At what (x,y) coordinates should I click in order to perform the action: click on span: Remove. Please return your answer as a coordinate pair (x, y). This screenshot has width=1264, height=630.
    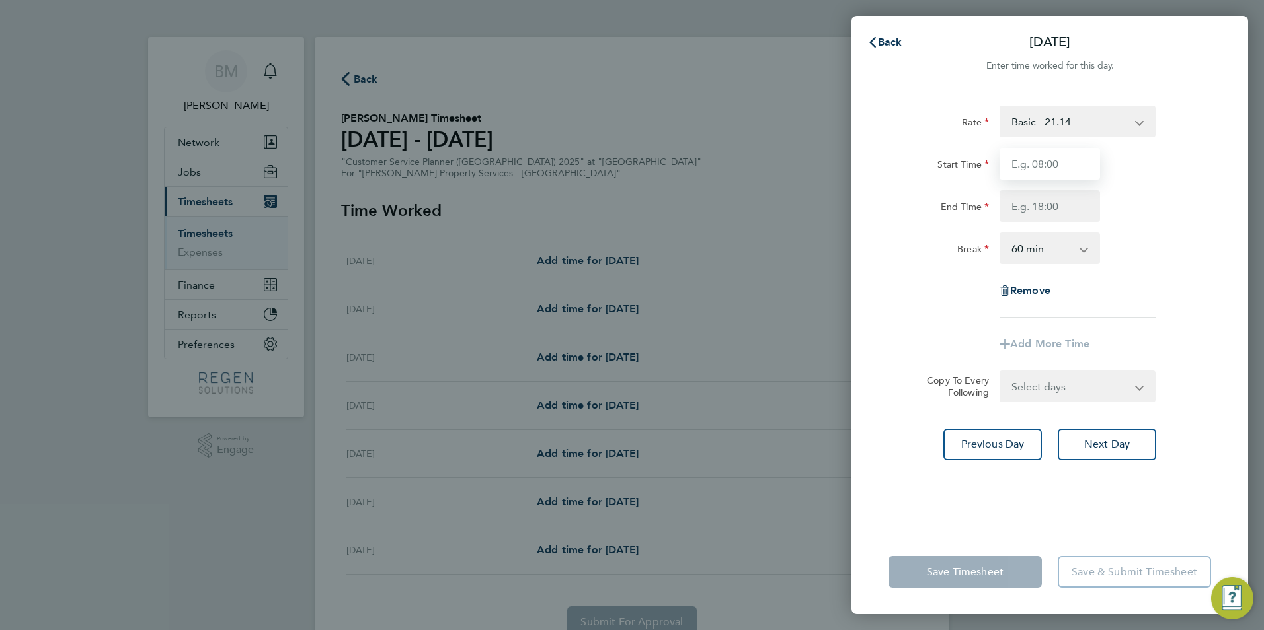
    Looking at the image, I should click on (1030, 290).